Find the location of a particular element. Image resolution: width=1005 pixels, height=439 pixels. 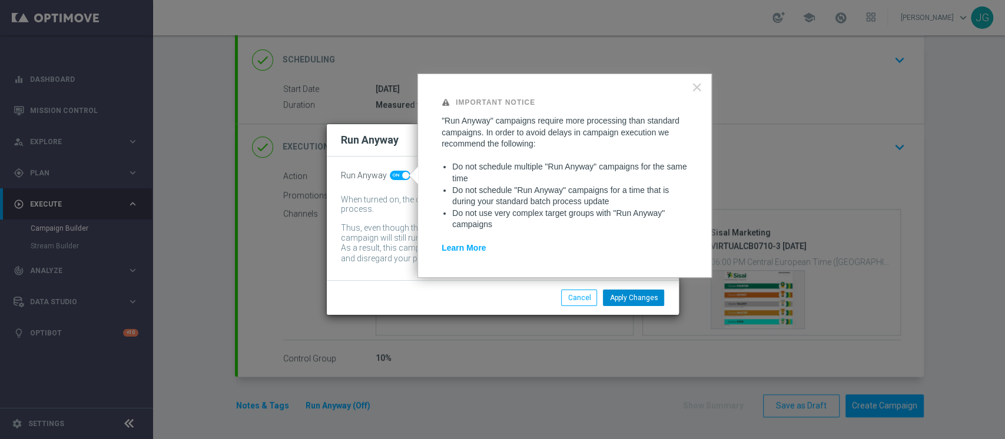

button: Cancel is located at coordinates (579, 298).